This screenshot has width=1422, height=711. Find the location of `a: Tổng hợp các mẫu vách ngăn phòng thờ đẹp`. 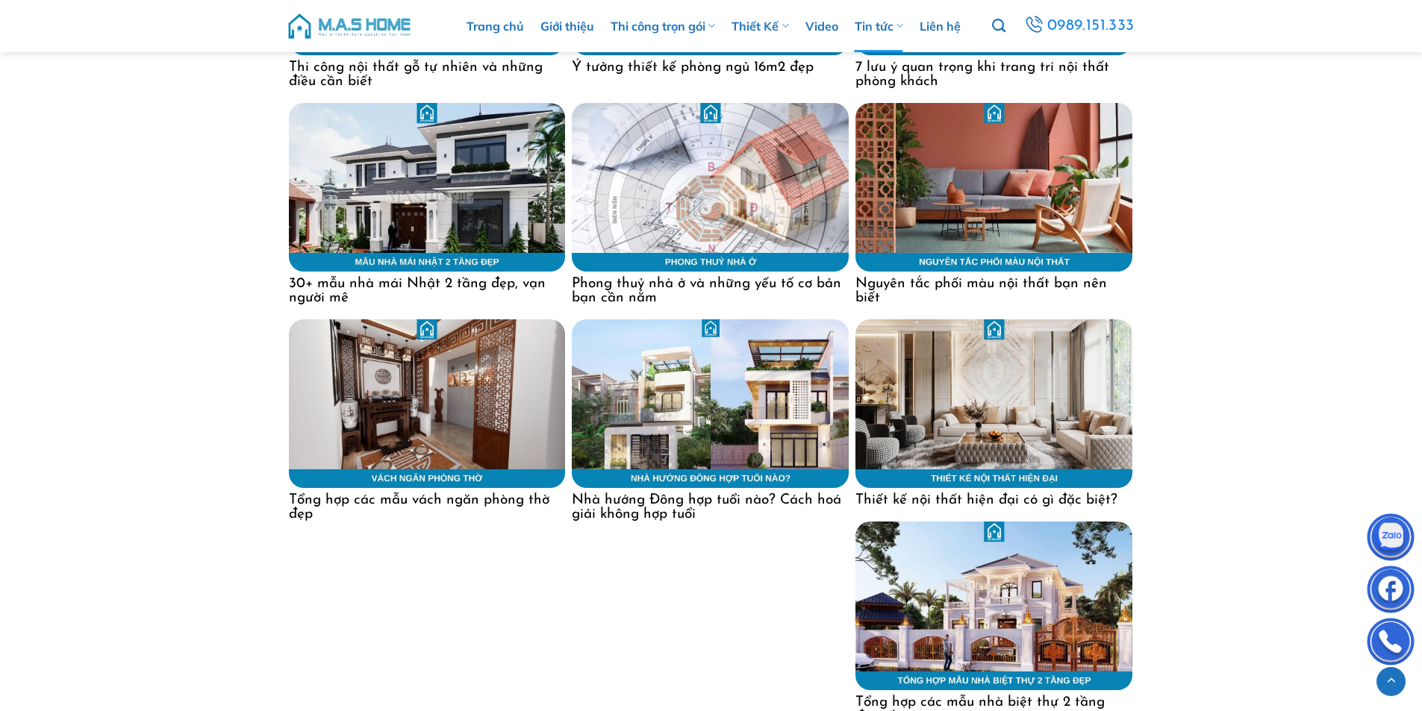

a: Tổng hợp các mẫu vách ngăn phòng thờ đẹp is located at coordinates (427, 504).